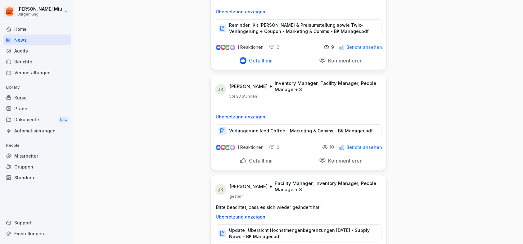 This screenshot has height=244, width=523. Describe the element at coordinates (37, 119) in the screenshot. I see `a: DokumenteNew` at that location.